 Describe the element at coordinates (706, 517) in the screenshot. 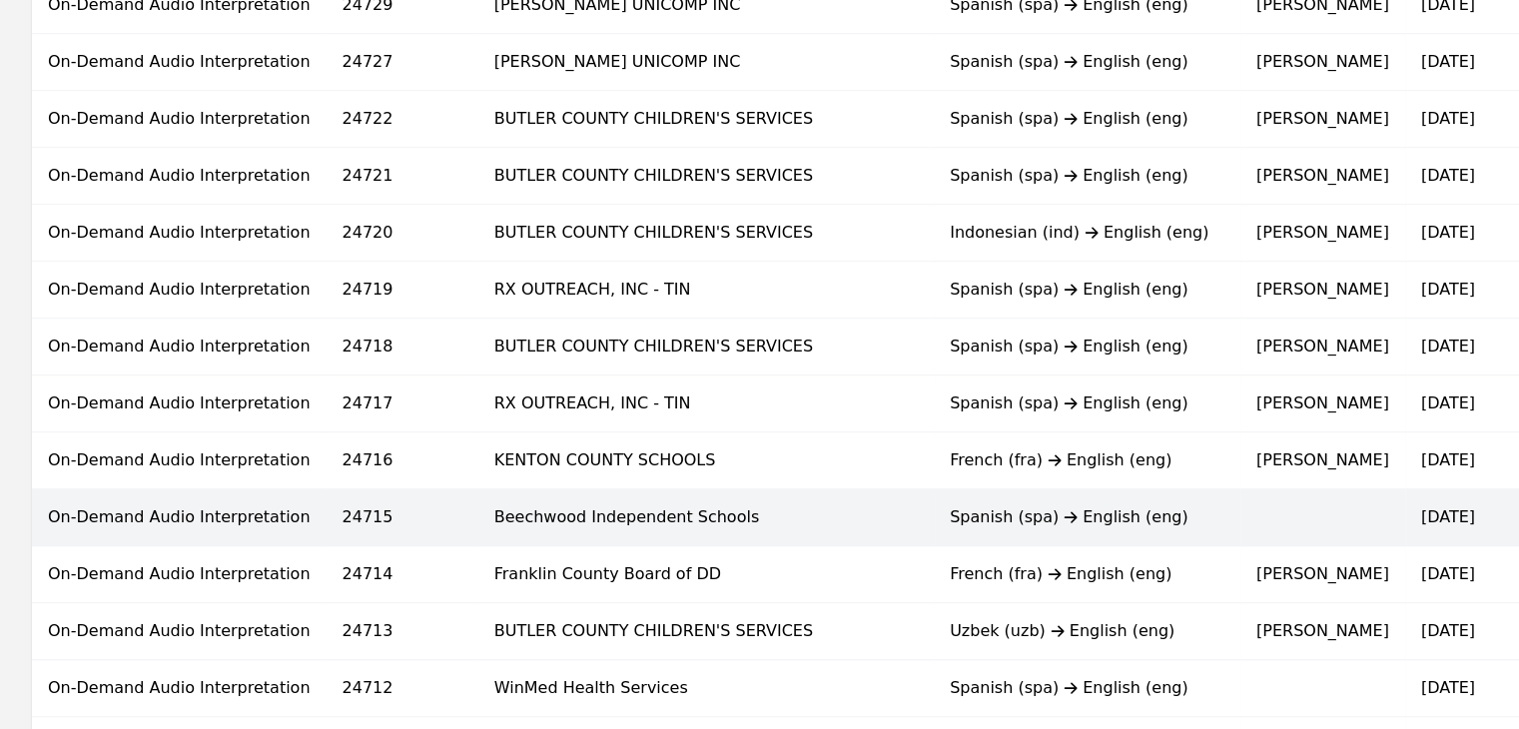

I see `td: Beechwood Independent Schools` at that location.